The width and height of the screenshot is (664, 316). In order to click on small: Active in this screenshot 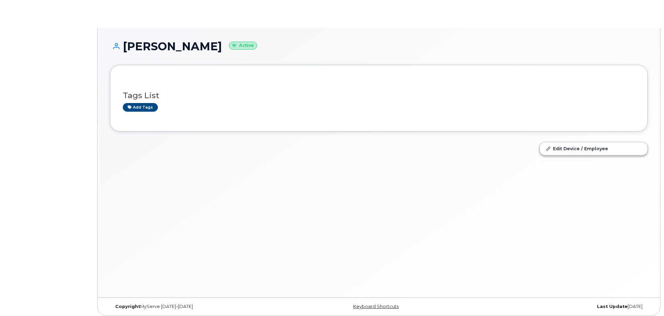, I will do `click(243, 45)`.